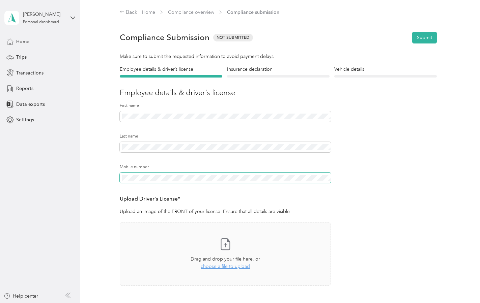  What do you see at coordinates (164, 37) in the screenshot?
I see `h1: Compliance Submission` at bounding box center [164, 37].